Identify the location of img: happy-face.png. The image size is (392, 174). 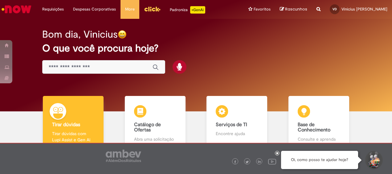
(122, 34).